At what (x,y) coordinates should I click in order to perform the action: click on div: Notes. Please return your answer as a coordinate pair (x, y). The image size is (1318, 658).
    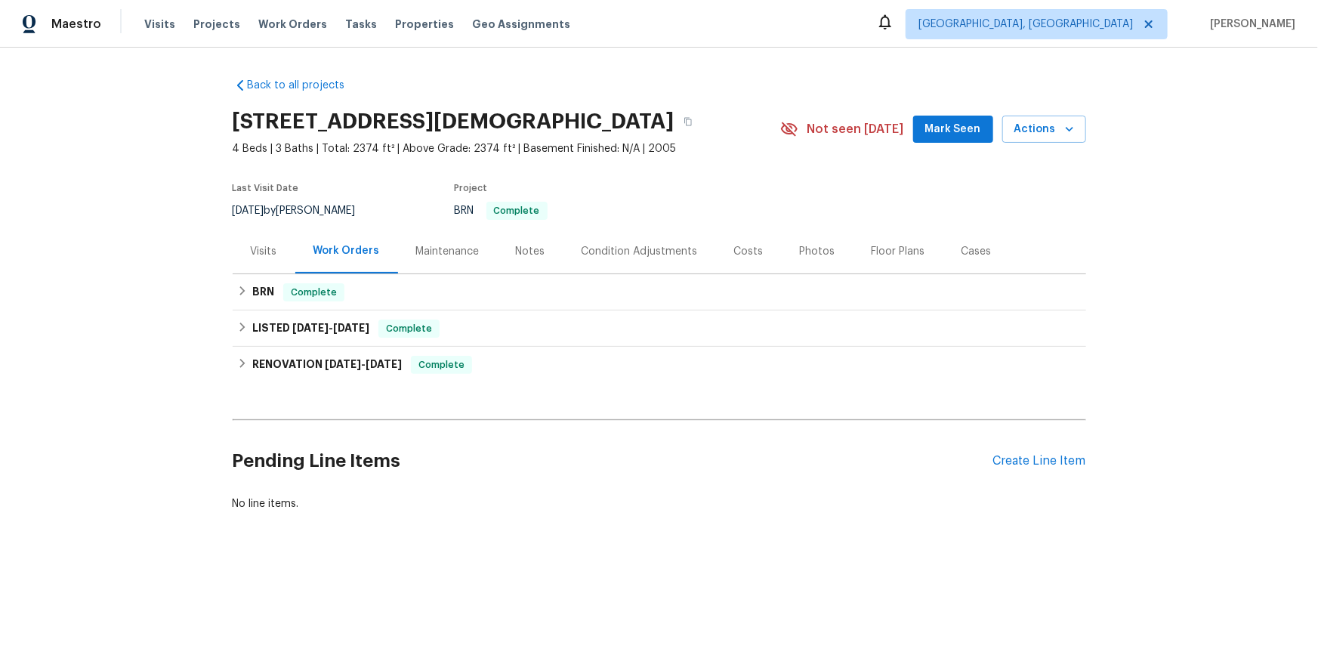
    Looking at the image, I should click on (530, 252).